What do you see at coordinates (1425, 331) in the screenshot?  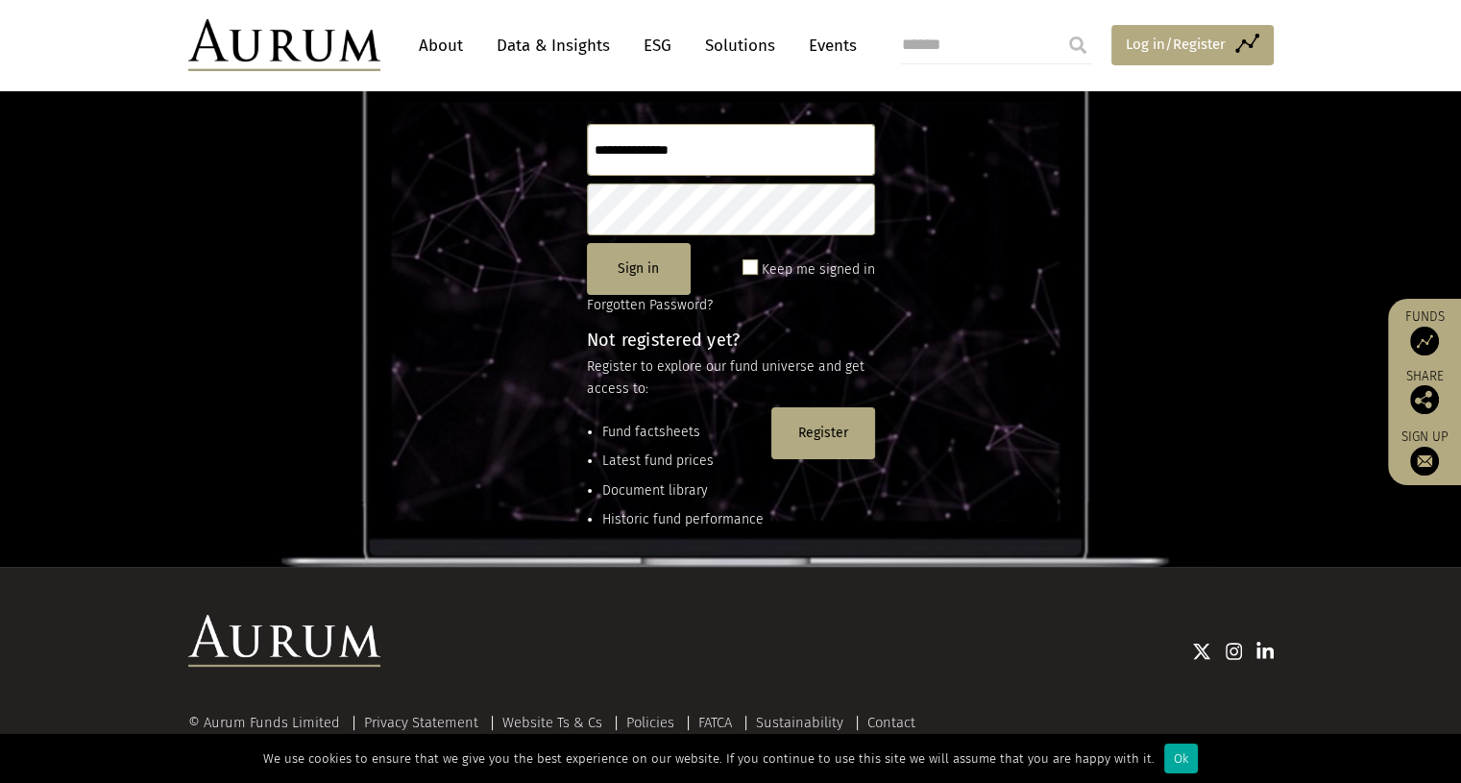 I see `a: Funds` at bounding box center [1425, 331].